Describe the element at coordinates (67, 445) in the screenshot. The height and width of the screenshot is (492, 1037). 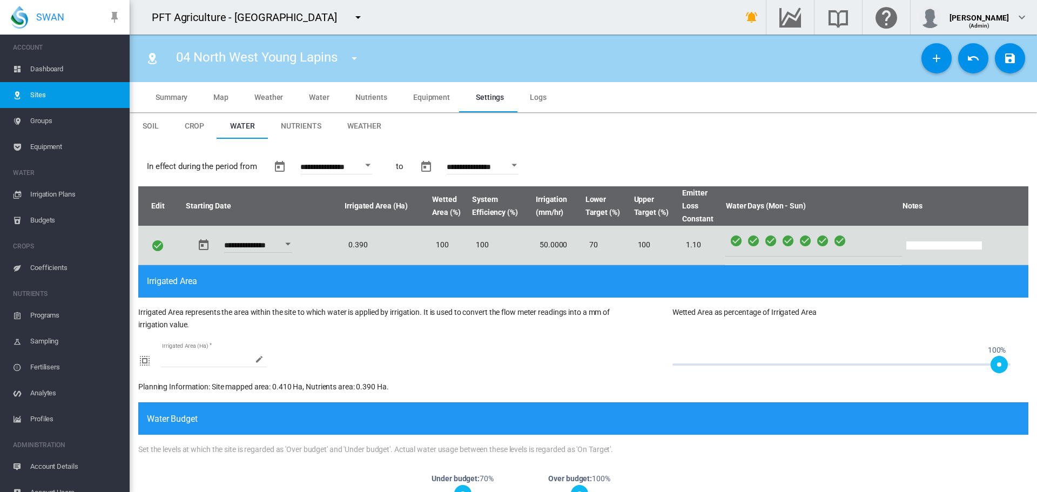
I see `span: ADMINISTRATION` at that location.